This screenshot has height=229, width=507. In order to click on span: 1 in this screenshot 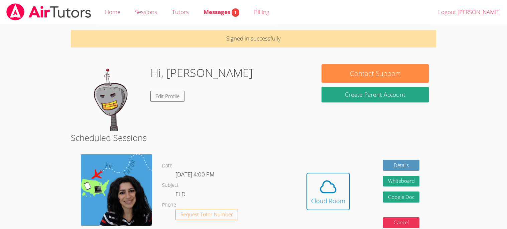, I will do `click(235, 12)`.